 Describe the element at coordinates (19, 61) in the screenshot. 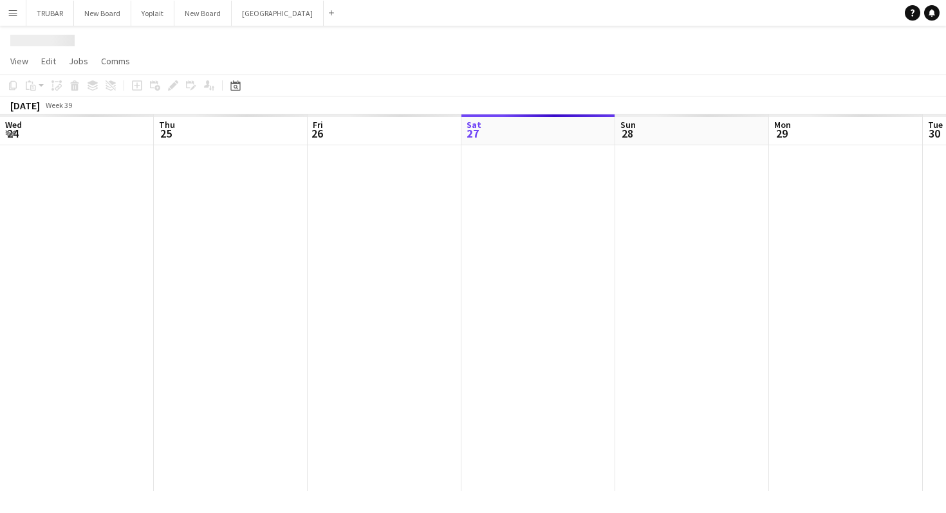

I see `a: View` at that location.